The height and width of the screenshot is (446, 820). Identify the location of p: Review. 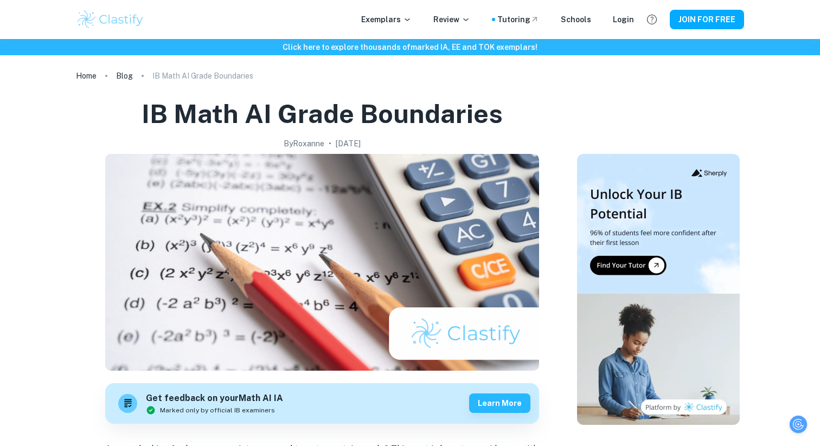
(452, 20).